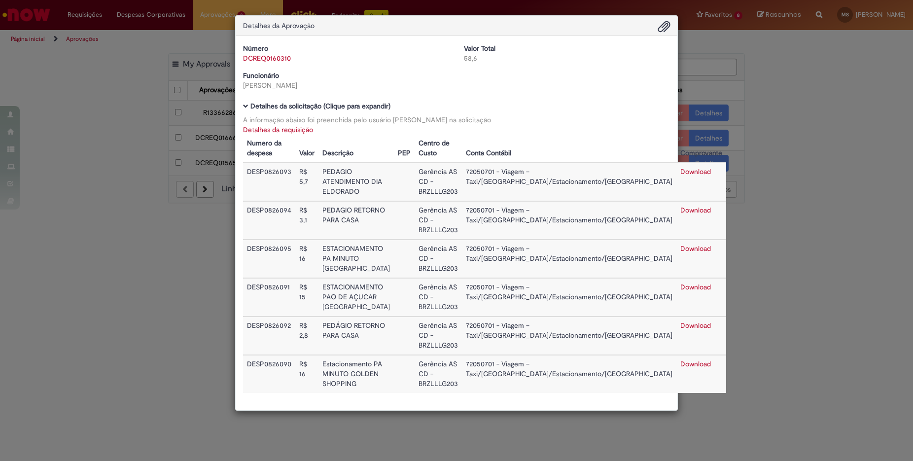 The image size is (913, 461). Describe the element at coordinates (279, 26) in the screenshot. I see `span: Detalhes da Aprovação` at that location.